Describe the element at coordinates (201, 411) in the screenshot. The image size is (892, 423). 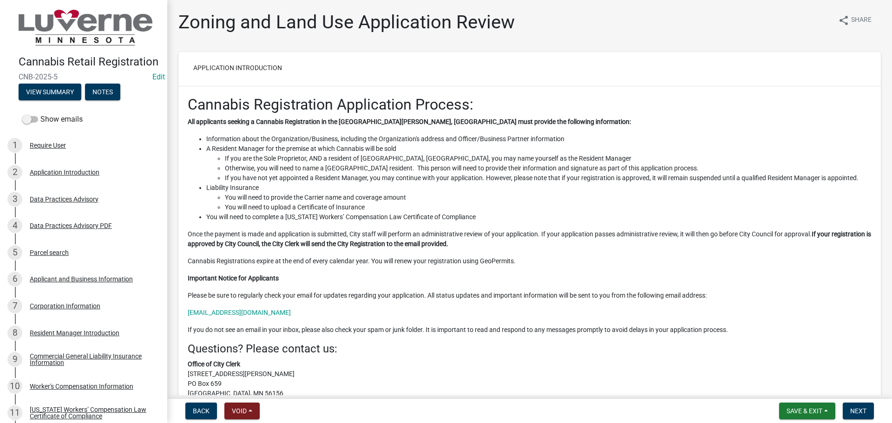
I see `button: Back` at that location.